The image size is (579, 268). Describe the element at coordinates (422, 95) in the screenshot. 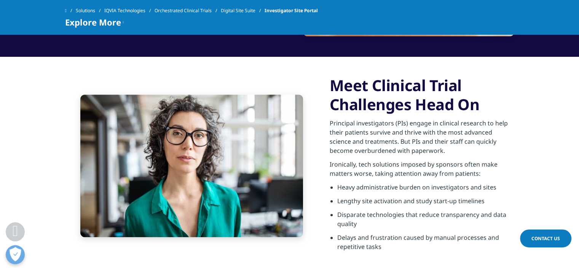

I see `h3: Meet Clinical Trial Challenges Head On` at that location.